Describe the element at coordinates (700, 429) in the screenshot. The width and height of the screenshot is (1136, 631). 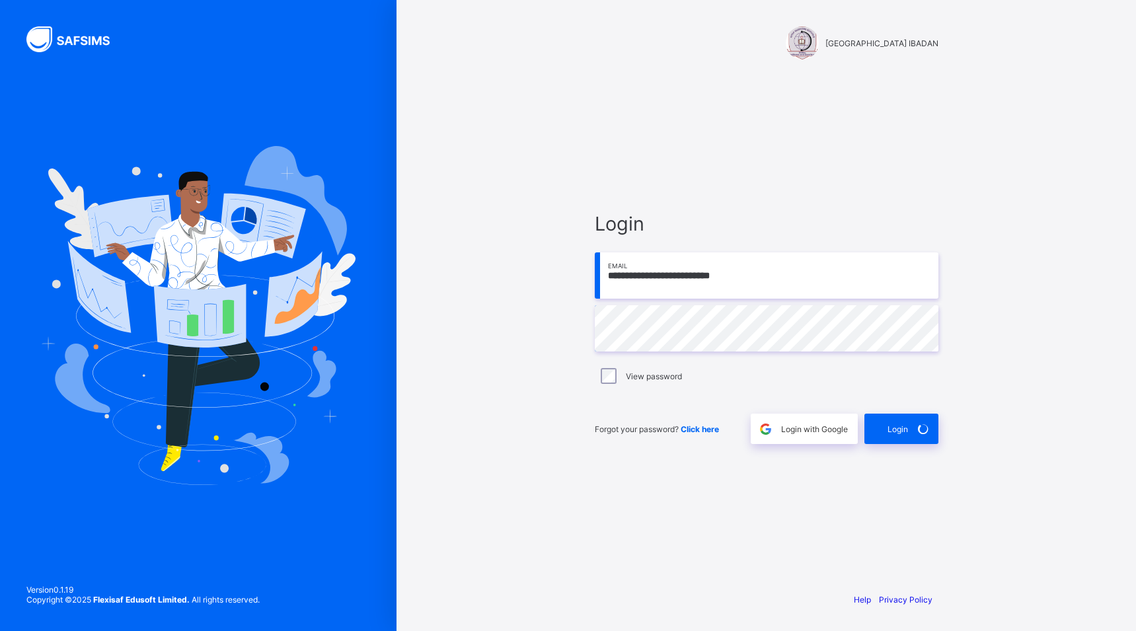
I see `span: Click here` at that location.